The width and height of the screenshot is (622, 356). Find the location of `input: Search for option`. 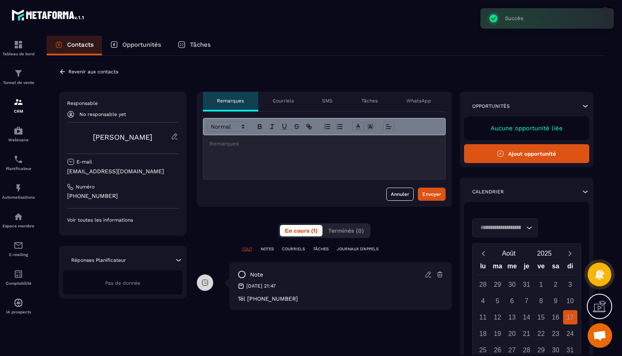

input: Search for option is located at coordinates (501, 228).